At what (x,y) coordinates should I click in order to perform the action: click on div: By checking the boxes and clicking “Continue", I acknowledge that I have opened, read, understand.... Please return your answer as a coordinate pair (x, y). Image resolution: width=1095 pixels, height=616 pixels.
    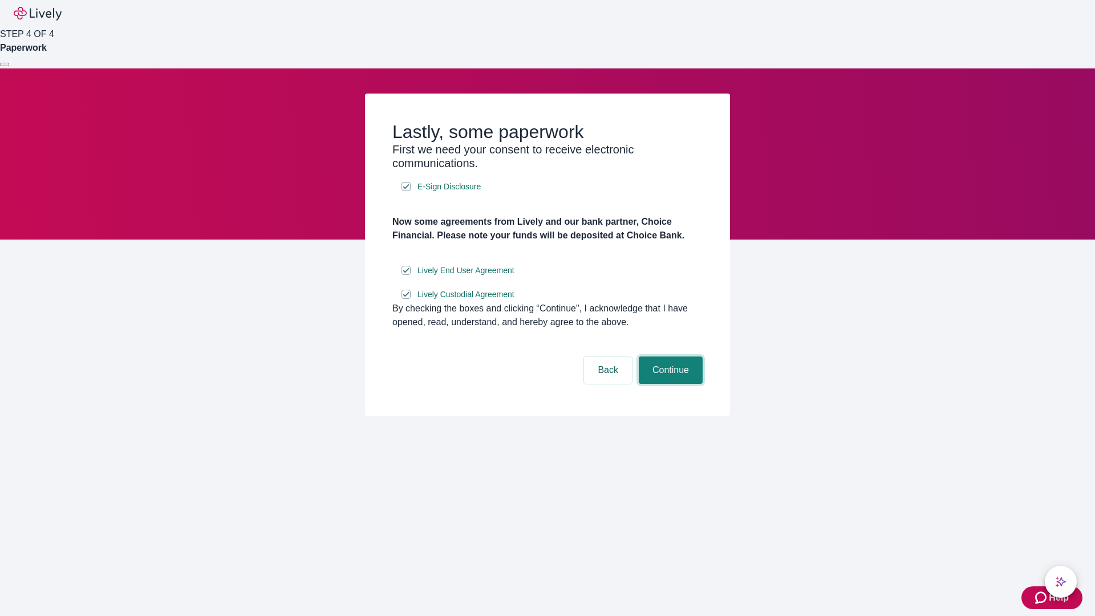
    Looking at the image, I should click on (548, 315).